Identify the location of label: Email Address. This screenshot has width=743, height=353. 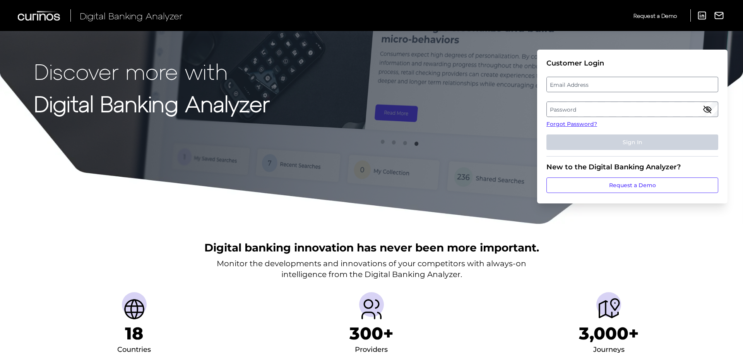
(632, 84).